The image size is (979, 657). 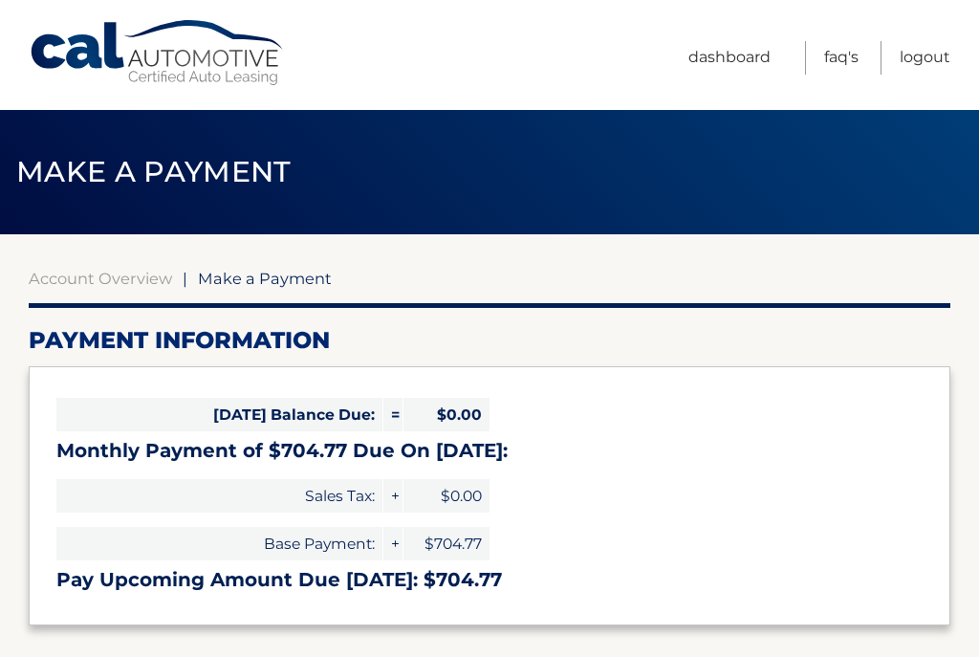 What do you see at coordinates (730, 57) in the screenshot?
I see `a: Dashboard` at bounding box center [730, 57].